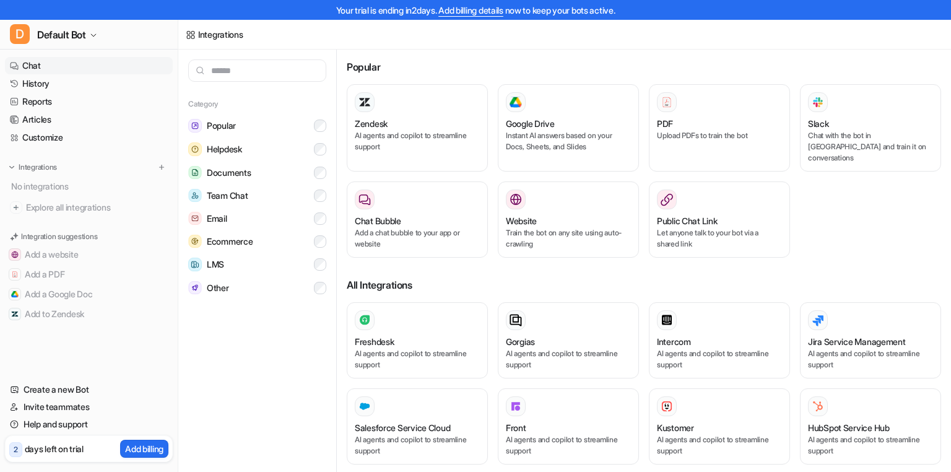 The image size is (951, 472). Describe the element at coordinates (228, 173) in the screenshot. I see `span: Documents` at that location.